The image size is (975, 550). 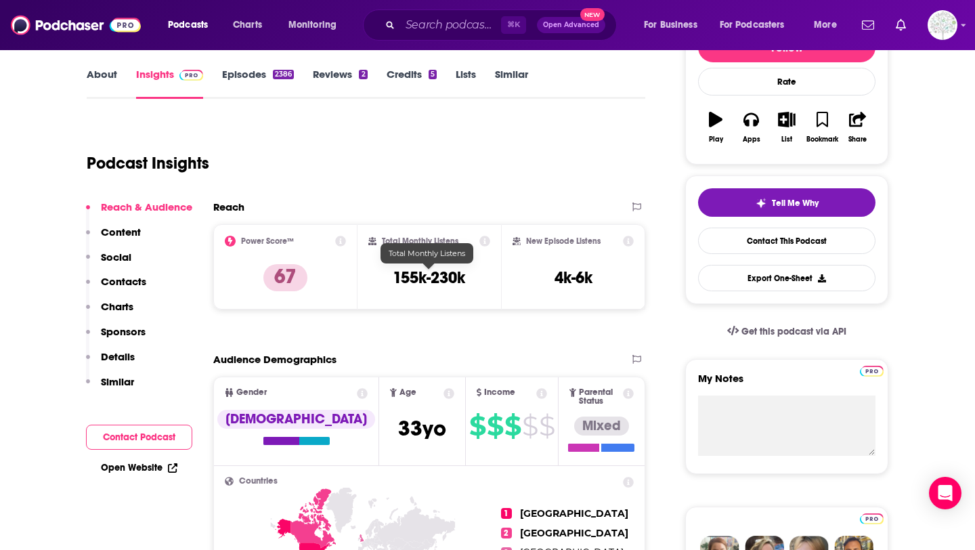 I want to click on div: 2386, so click(x=283, y=75).